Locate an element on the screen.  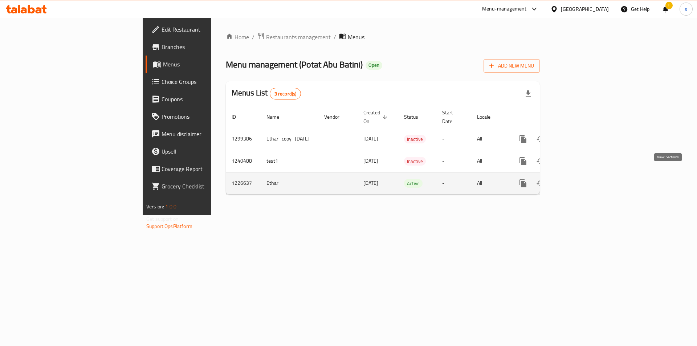
div: Open is located at coordinates (374, 65).